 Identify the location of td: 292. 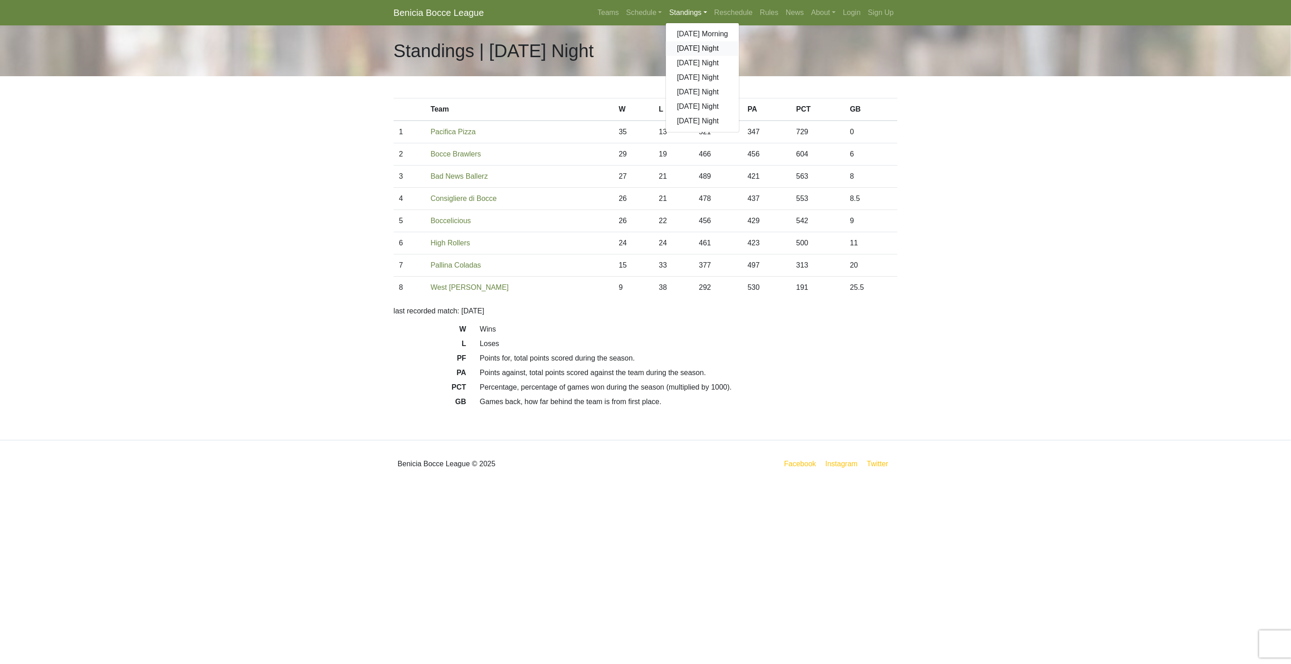
(717, 288).